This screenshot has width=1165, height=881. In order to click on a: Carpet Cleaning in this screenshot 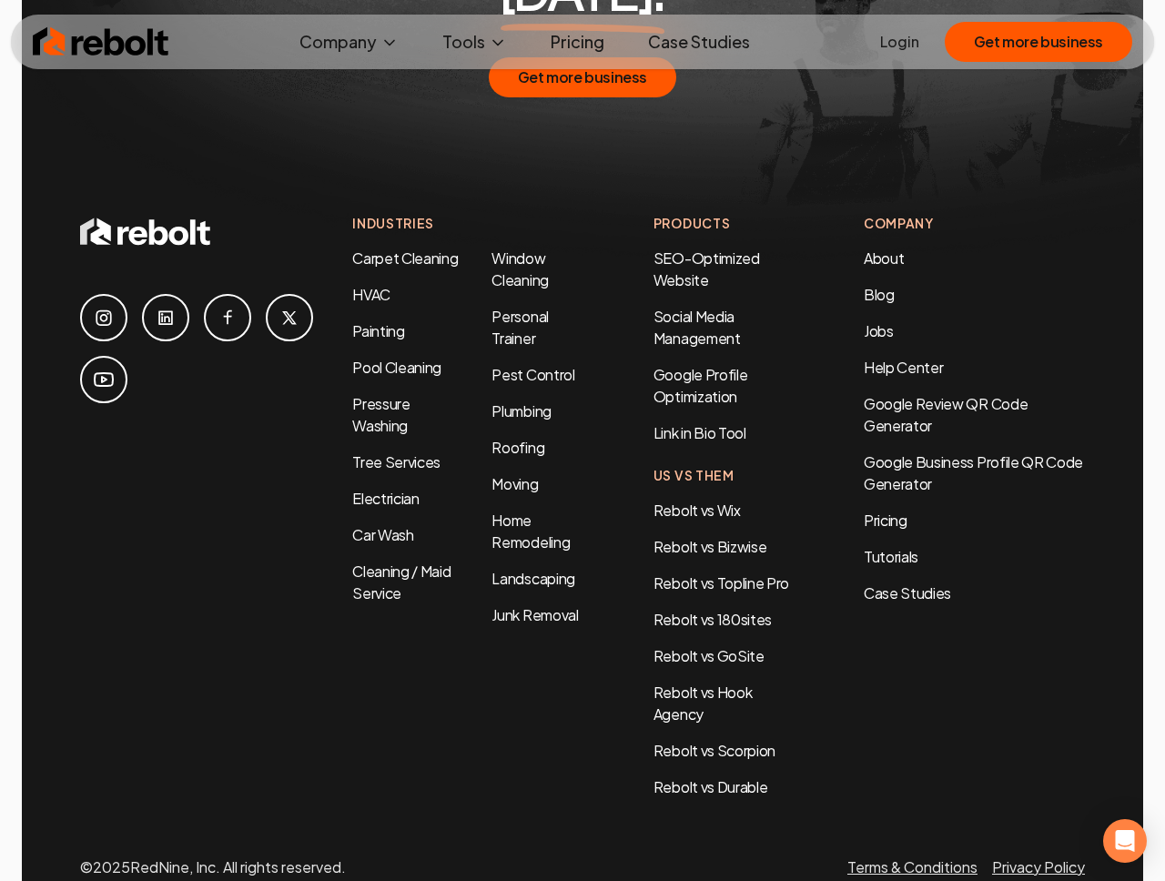, I will do `click(405, 258)`.